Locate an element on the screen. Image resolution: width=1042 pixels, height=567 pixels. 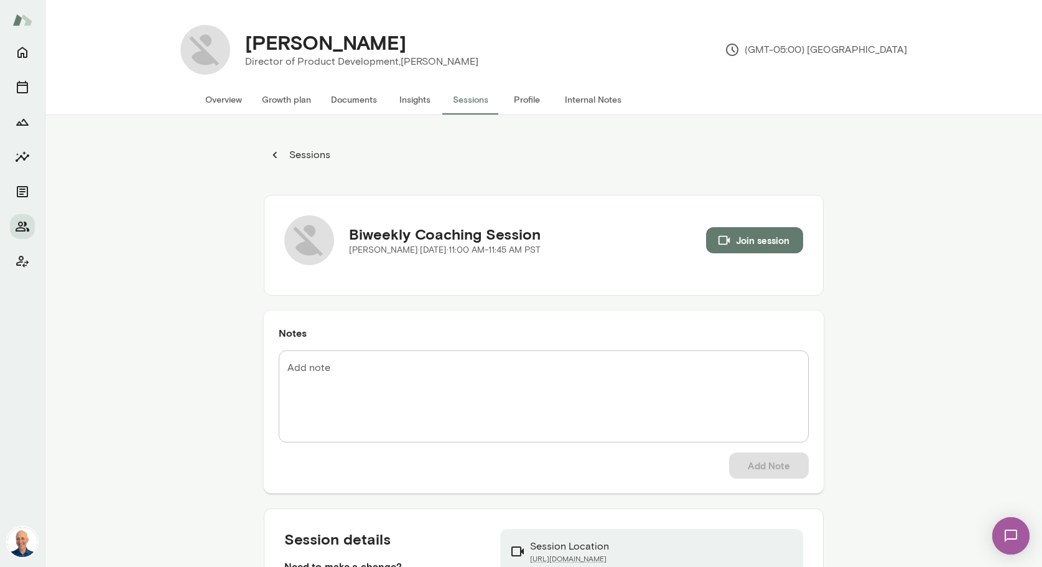
button: Members is located at coordinates (22, 226).